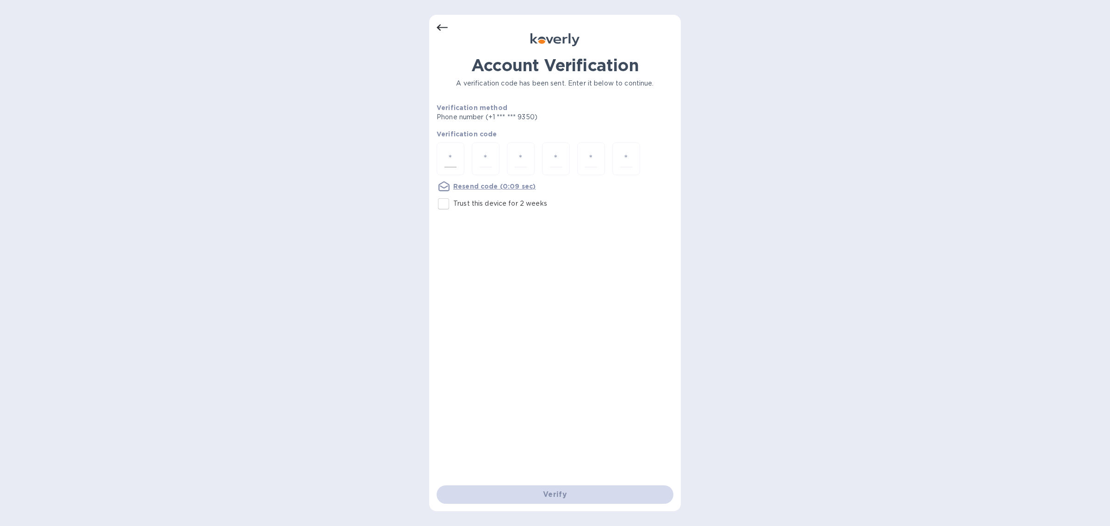  What do you see at coordinates (555, 134) in the screenshot?
I see `p: Verification code` at bounding box center [555, 134].